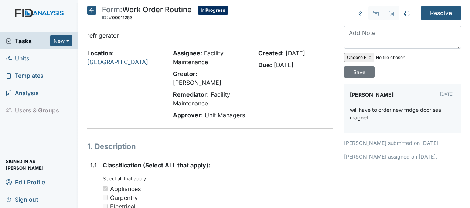 The image size is (470, 208). I want to click on strong: Approver:, so click(188, 115).